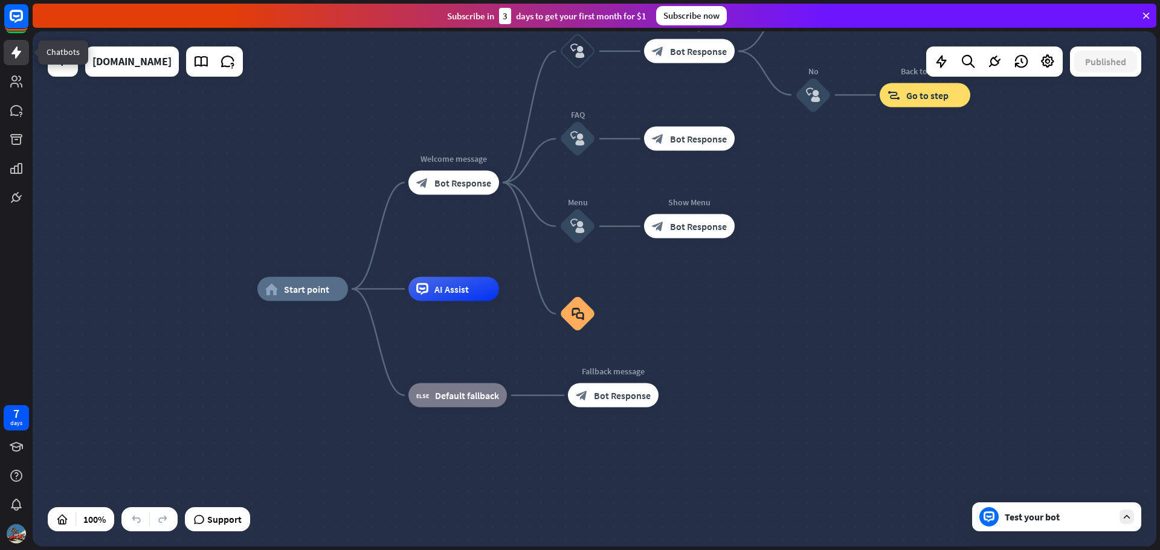 The height and width of the screenshot is (550, 1160). What do you see at coordinates (467, 396) in the screenshot?
I see `span: Default fallback` at bounding box center [467, 396].